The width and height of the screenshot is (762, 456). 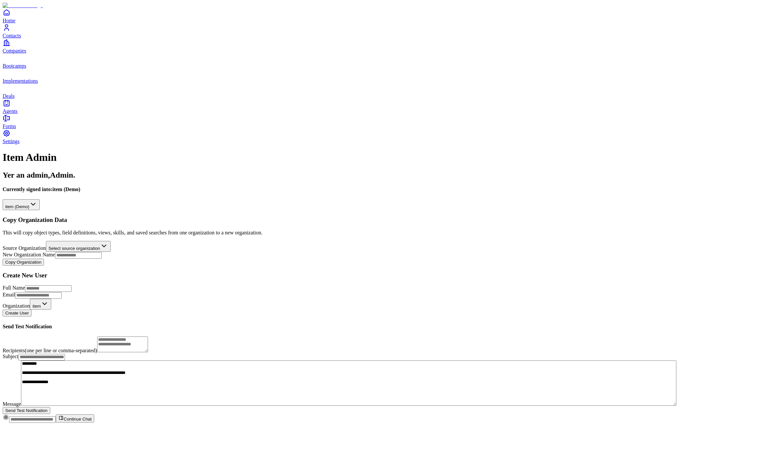 What do you see at coordinates (381, 91) in the screenshot?
I see `a: deals` at bounding box center [381, 91].